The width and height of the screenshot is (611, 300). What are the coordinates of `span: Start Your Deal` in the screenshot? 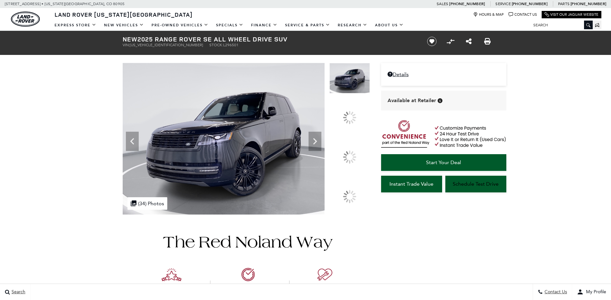 It's located at (443, 162).